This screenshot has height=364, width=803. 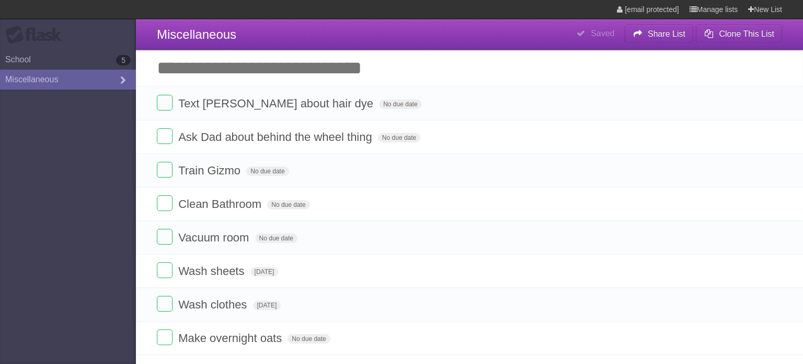 I want to click on span: Vacuum room, so click(x=215, y=237).